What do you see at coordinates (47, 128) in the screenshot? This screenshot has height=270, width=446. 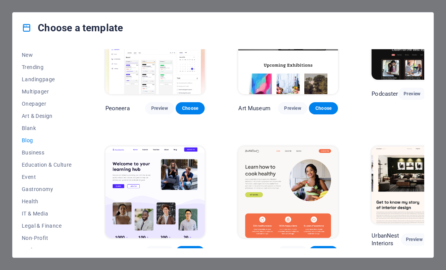 I see `span: Blank` at bounding box center [47, 128].